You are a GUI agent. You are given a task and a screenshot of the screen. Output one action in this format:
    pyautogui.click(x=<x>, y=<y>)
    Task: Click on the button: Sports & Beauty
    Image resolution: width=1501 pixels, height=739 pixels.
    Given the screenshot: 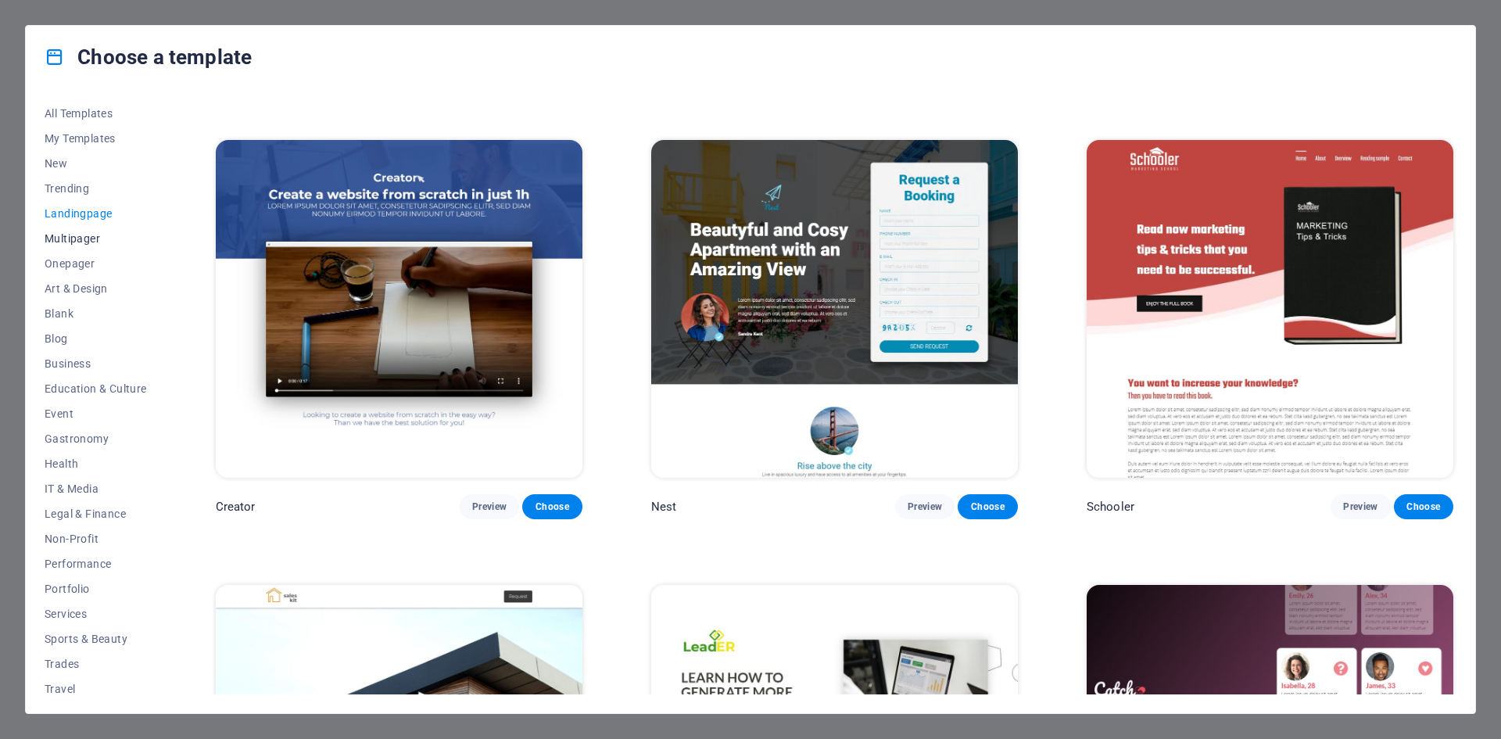 What is the action you would take?
    pyautogui.click(x=95, y=639)
    